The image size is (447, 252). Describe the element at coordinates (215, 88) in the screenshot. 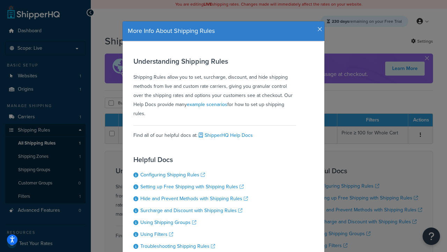

I see `div: Shipping Rules allow you to set, surcharge, discount, and hide shipping methods from live and cus...` at that location.